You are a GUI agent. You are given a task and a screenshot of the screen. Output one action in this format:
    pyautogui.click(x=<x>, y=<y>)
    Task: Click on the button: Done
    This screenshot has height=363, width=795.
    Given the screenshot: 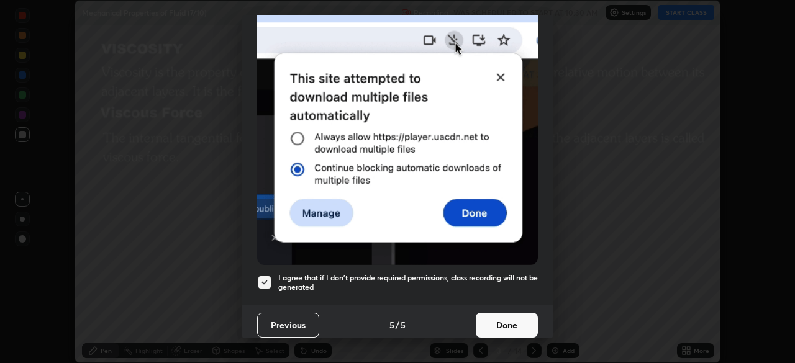 What is the action you would take?
    pyautogui.click(x=507, y=325)
    